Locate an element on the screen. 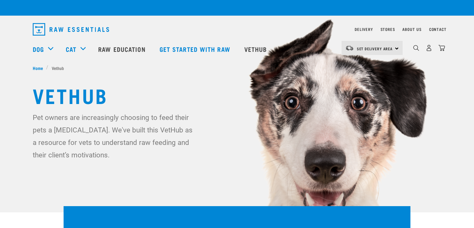 This screenshot has width=474, height=228. a: Cat is located at coordinates (71, 49).